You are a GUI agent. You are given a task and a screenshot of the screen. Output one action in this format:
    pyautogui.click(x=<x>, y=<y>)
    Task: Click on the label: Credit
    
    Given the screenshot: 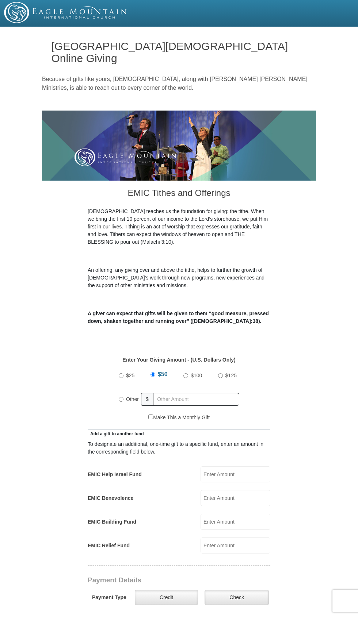 What is the action you would take?
    pyautogui.click(x=166, y=597)
    